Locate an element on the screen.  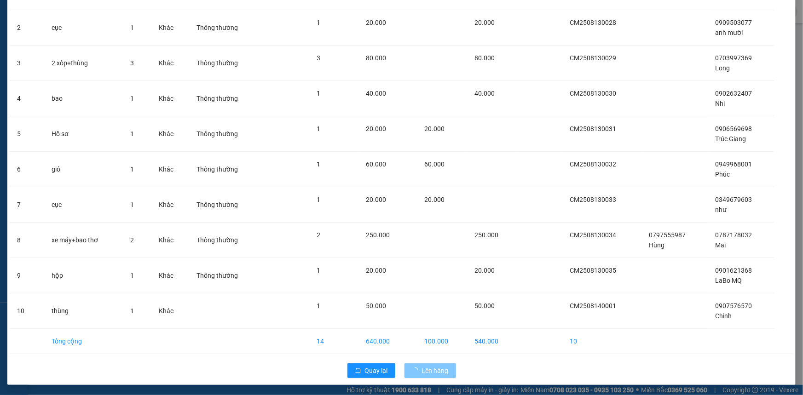
td: 5 is located at coordinates (27, 134).